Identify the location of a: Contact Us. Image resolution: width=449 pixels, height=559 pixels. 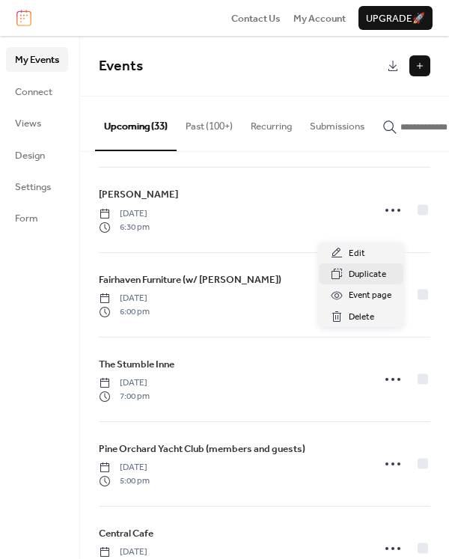
(256, 18).